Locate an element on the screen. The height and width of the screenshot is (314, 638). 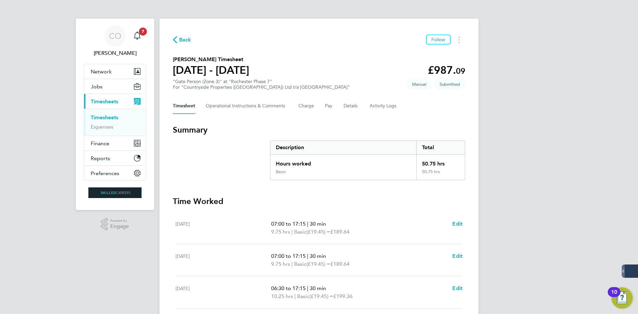
span: Back is located at coordinates (185, 40).